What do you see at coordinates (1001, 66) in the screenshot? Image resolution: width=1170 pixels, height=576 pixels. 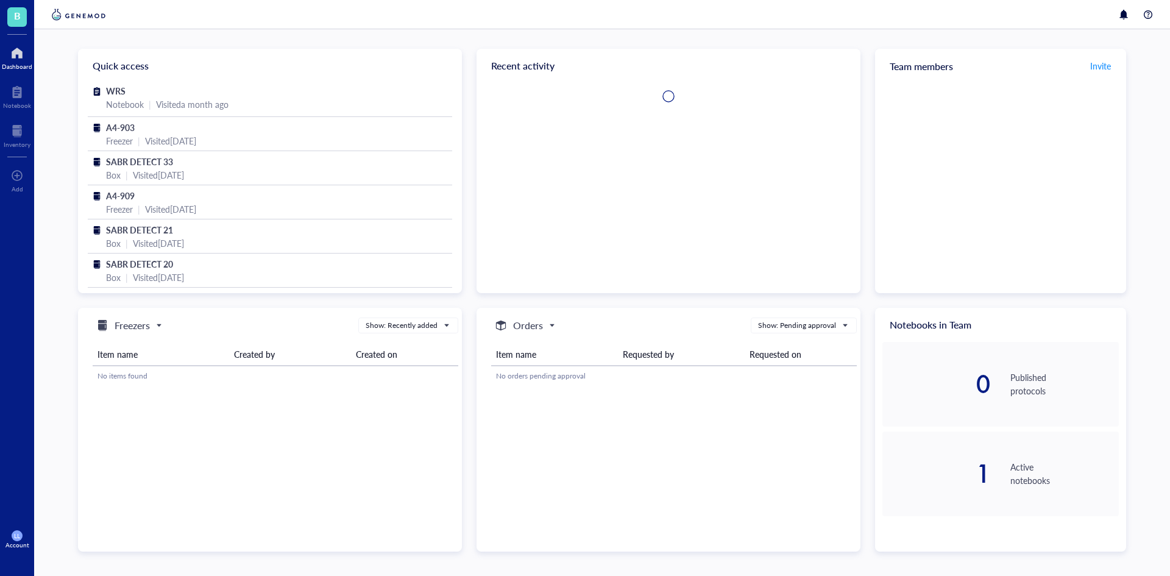 I see `div: Team members` at bounding box center [1001, 66].